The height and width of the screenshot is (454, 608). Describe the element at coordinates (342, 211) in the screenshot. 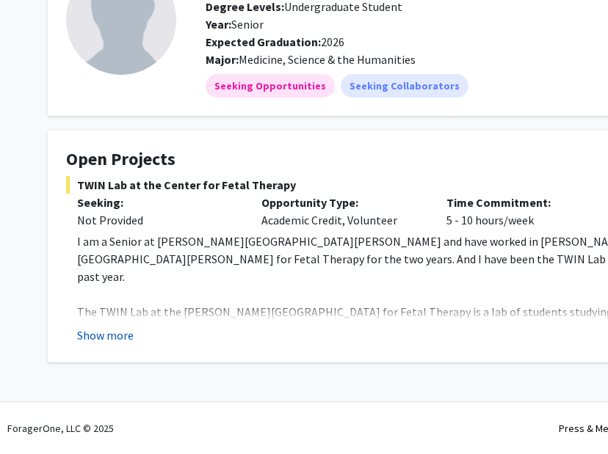

I see `div: Academic Credit, Volunteer` at that location.